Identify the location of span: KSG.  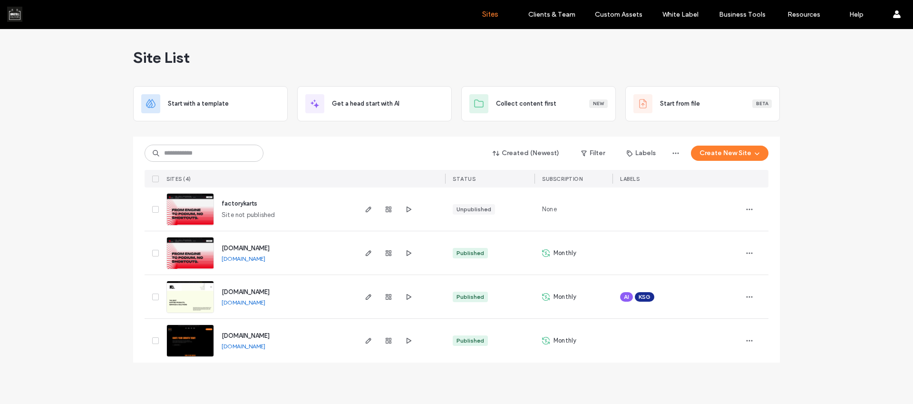
(644, 297).